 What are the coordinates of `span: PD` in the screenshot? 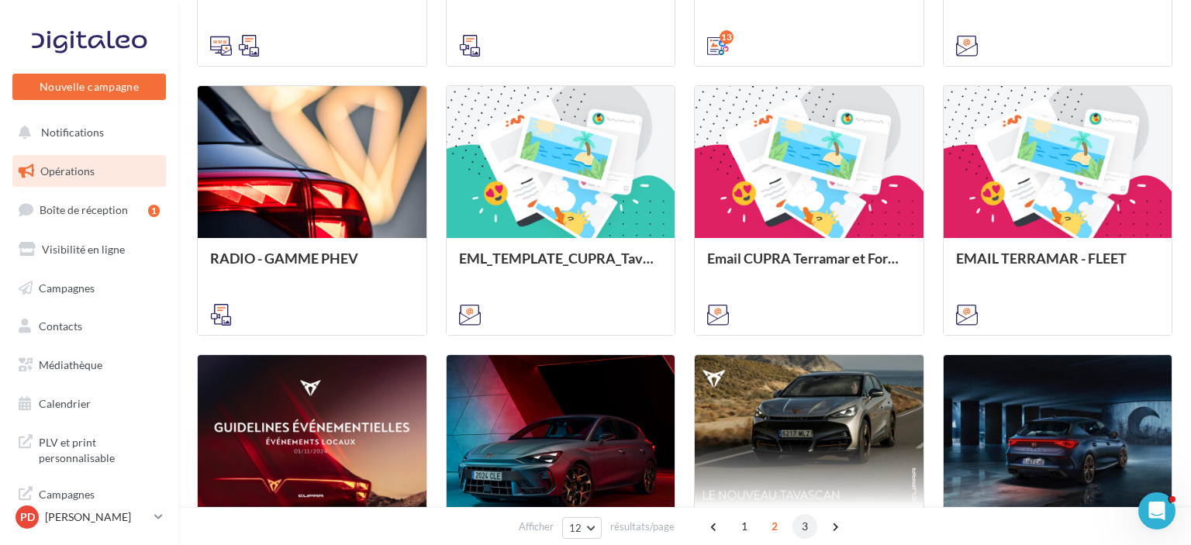 It's located at (27, 517).